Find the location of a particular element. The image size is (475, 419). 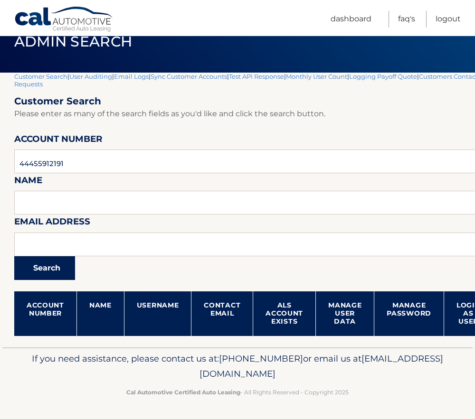

label: Name is located at coordinates (28, 182).